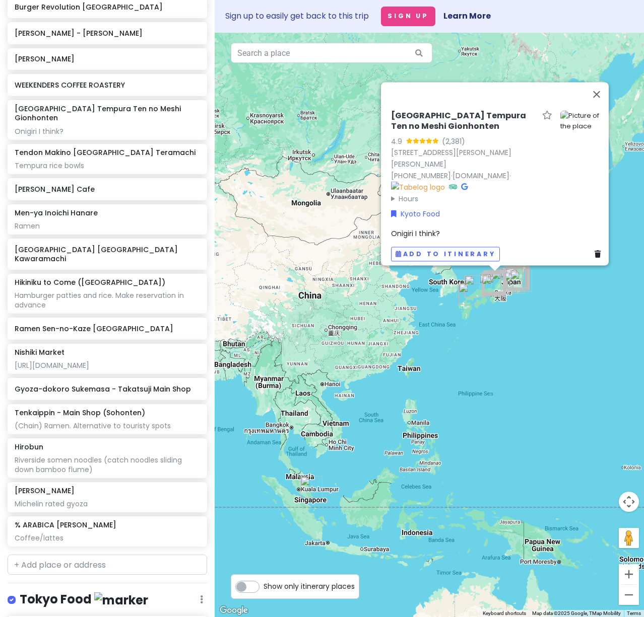 This screenshot has height=617, width=644. What do you see at coordinates (512, 278) in the screenshot?
I see `div: Fuji Kawaguchiko Onsen Hotel Konansou` at bounding box center [512, 278].